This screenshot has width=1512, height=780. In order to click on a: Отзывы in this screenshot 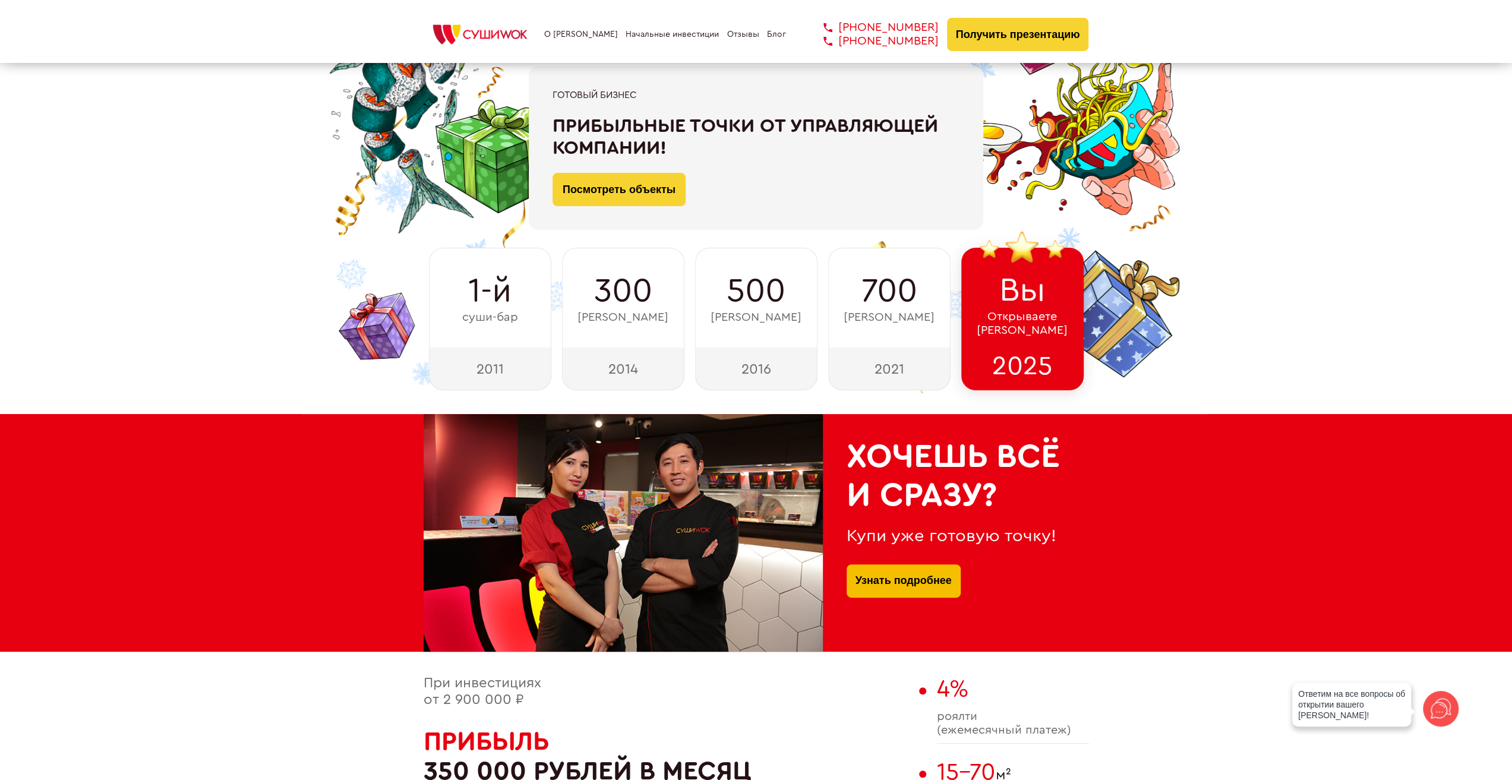, I will do `click(743, 34)`.